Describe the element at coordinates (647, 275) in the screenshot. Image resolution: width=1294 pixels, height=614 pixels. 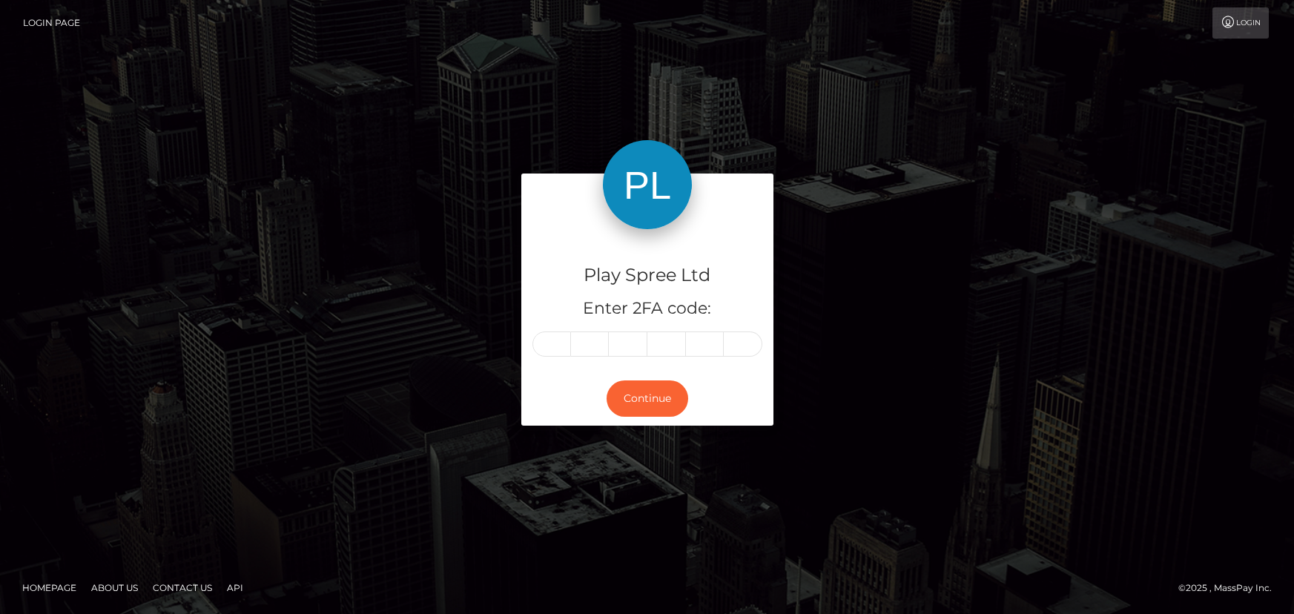
I see `h4: Play Spree Ltd` at that location.